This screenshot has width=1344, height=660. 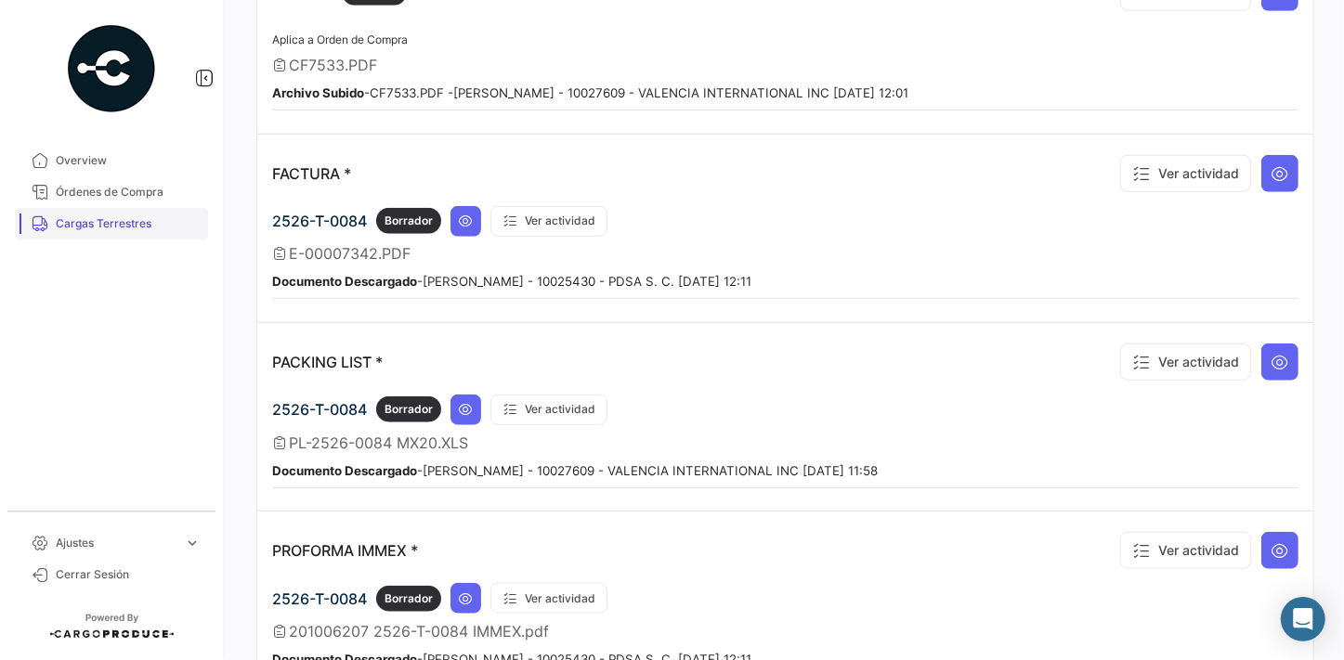 What do you see at coordinates (111, 161) in the screenshot?
I see `a: Overview` at bounding box center [111, 161].